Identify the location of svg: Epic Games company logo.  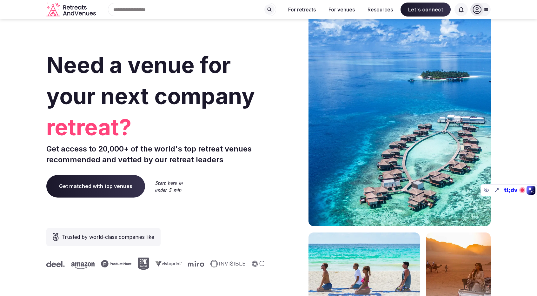
(143, 264).